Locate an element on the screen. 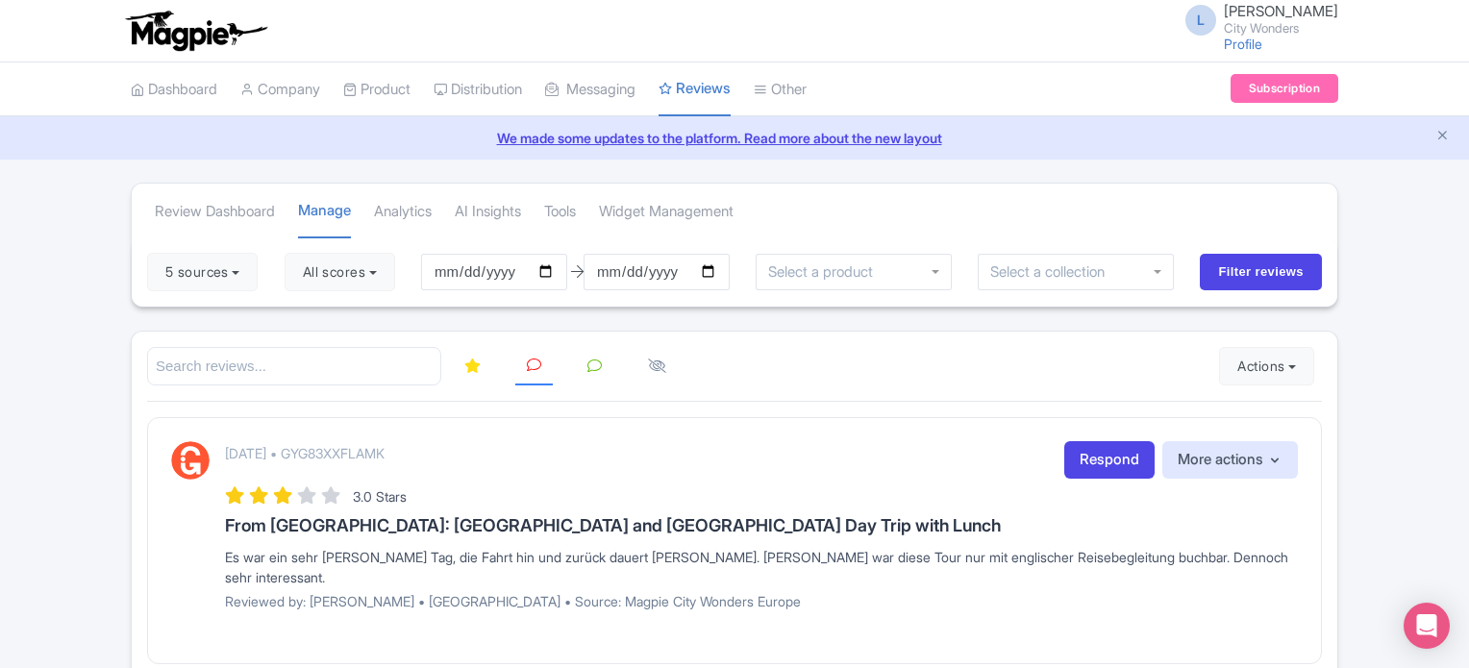 This screenshot has width=1469, height=668. a: Messaging is located at coordinates (590, 89).